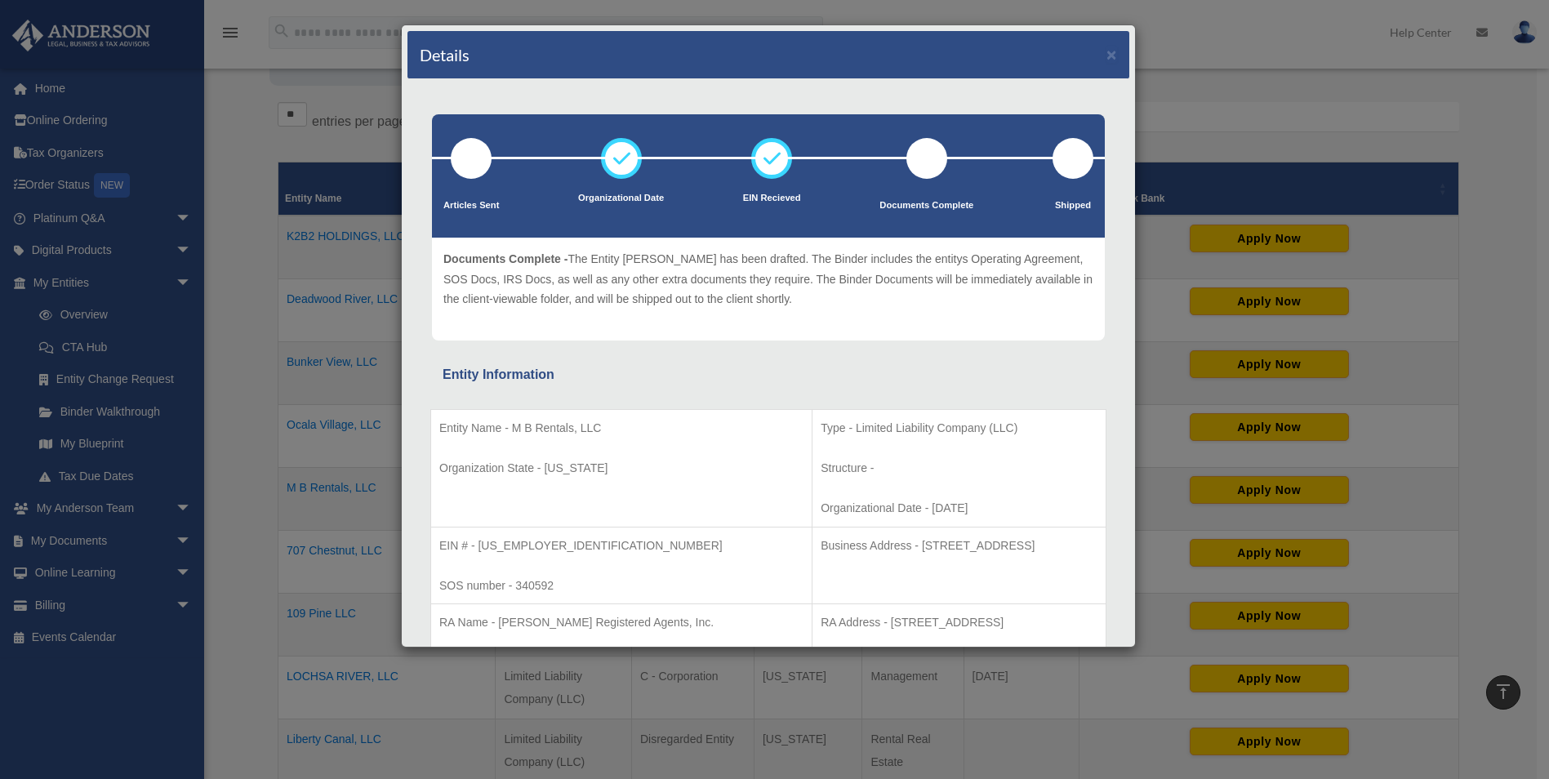 This screenshot has height=779, width=1549. I want to click on p: SOS number - 340592, so click(622, 586).